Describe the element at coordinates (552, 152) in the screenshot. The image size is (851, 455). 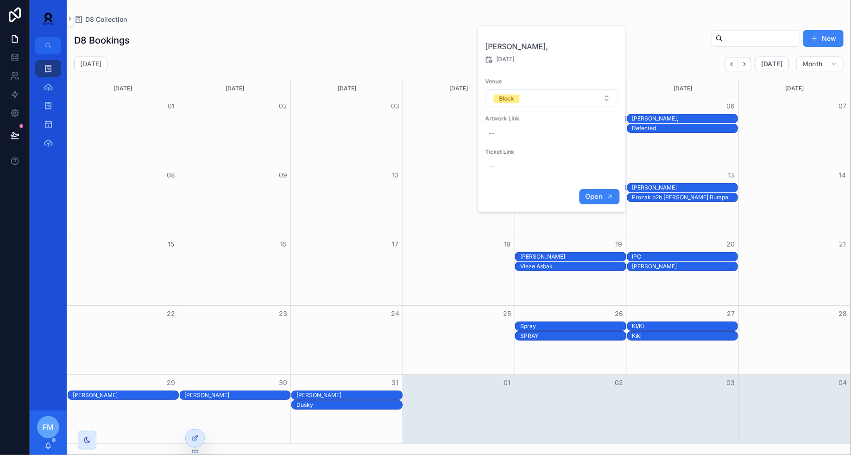
I see `span: Ticket Link` at that location.